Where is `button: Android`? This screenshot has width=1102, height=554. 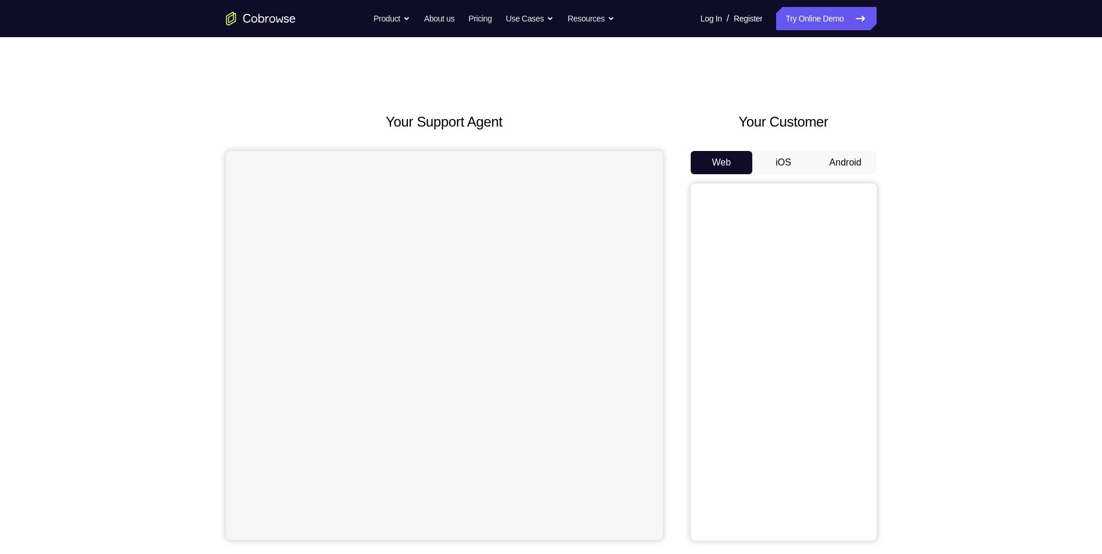
button: Android is located at coordinates (845, 163).